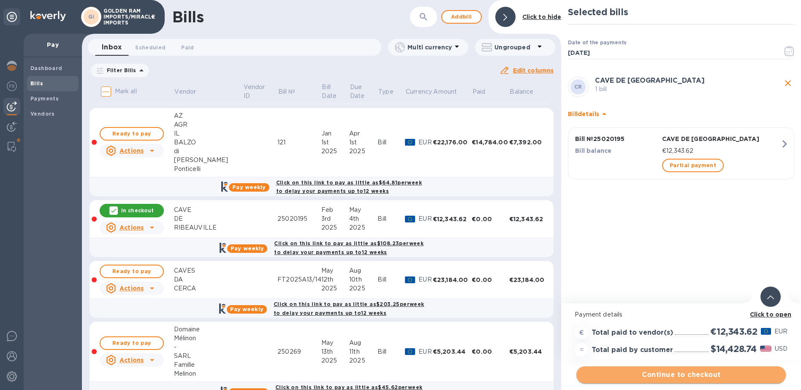 This screenshot has width=801, height=390. What do you see at coordinates (208, 280) in the screenshot?
I see `div: DA` at bounding box center [208, 280].